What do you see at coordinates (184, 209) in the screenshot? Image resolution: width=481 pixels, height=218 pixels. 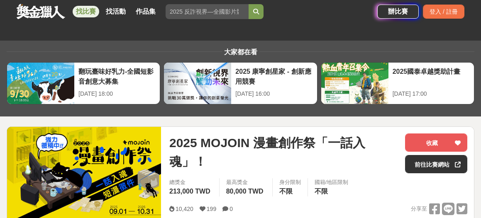 I see `span: 10,420` at bounding box center [184, 209].